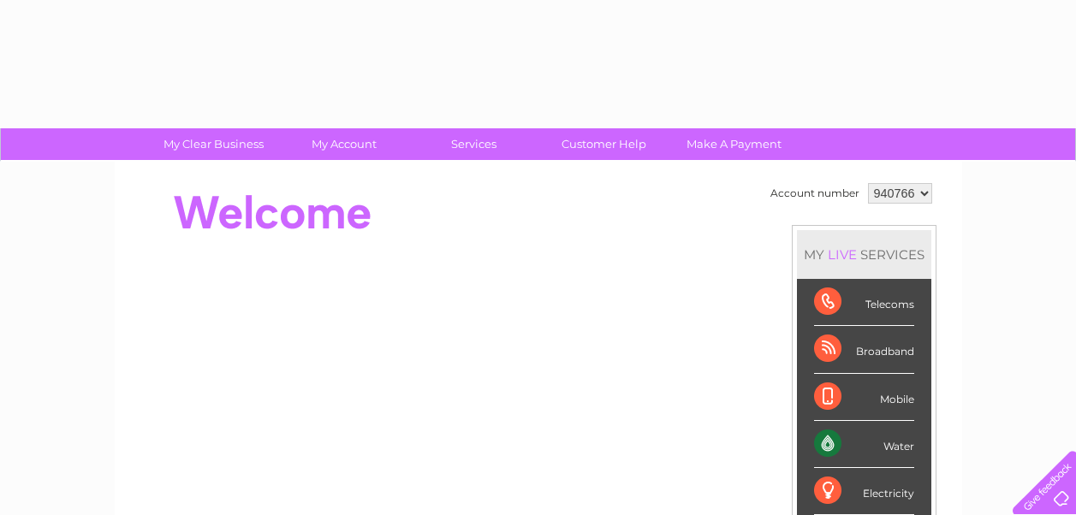 The height and width of the screenshot is (515, 1076). I want to click on a: Make A Payment, so click(733, 144).